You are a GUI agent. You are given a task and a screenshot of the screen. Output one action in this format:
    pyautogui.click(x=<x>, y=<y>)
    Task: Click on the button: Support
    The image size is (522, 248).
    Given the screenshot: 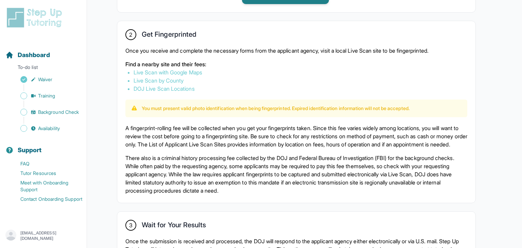 What is the action you would take?
    pyautogui.click(x=43, y=146)
    